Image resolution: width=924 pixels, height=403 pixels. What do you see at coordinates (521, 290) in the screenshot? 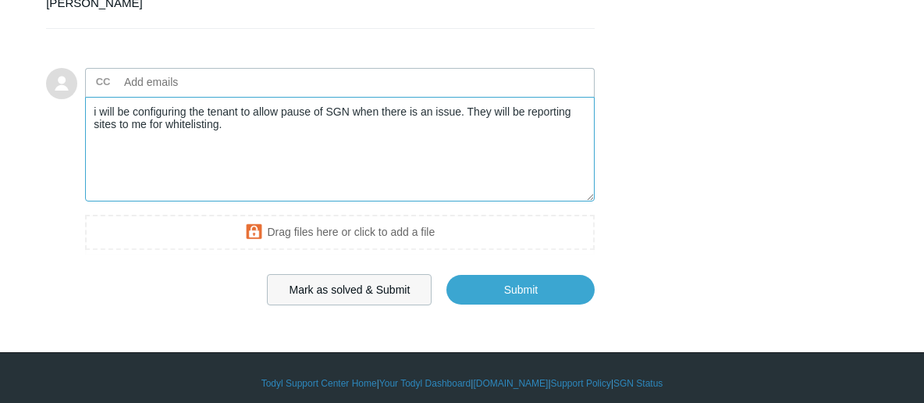
I see `input: Submit` at bounding box center [521, 290].